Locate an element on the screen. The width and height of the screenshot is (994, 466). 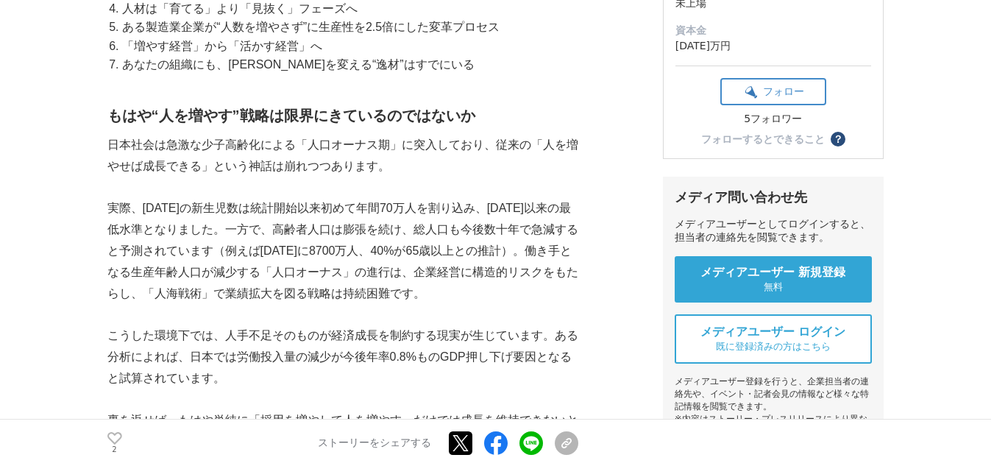
button: フォロー is located at coordinates (774, 91).